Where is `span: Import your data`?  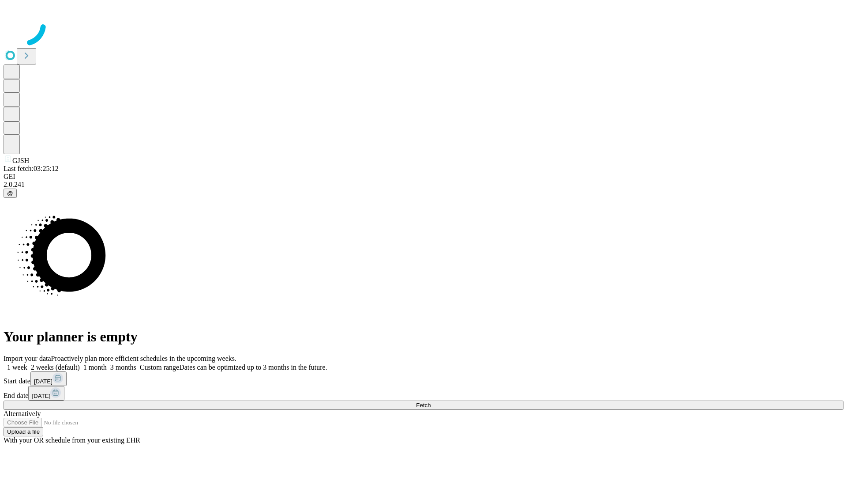
span: Import your data is located at coordinates (27, 358).